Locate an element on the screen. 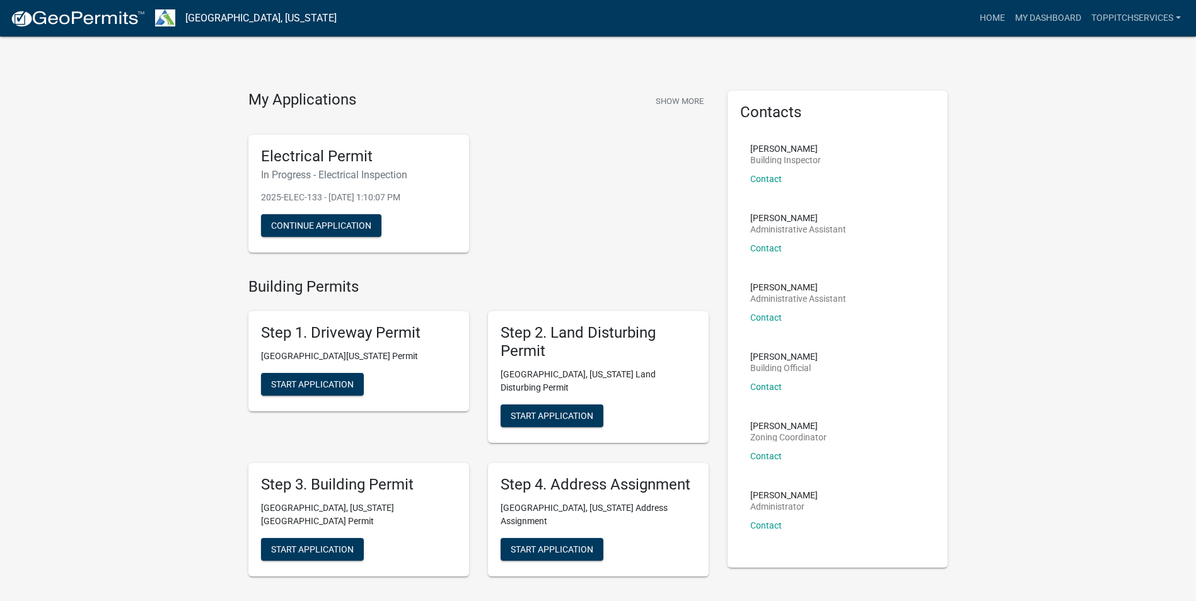 This screenshot has height=601, width=1196. img: Troup County, Georgia is located at coordinates (165, 18).